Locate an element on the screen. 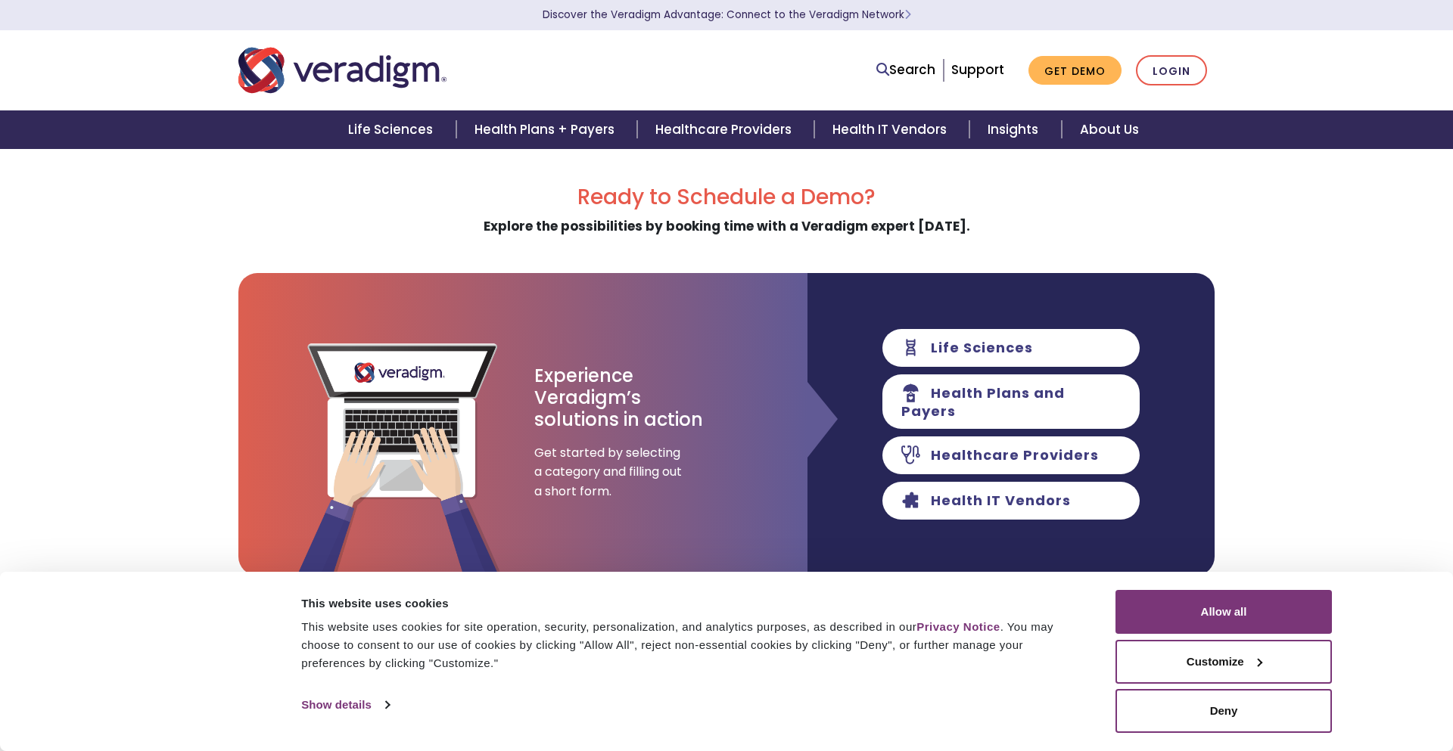 The height and width of the screenshot is (751, 1453). a: Support is located at coordinates (977, 70).